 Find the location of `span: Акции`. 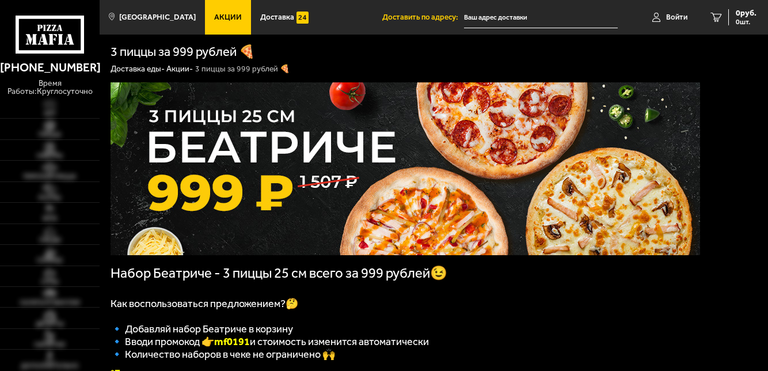

span: Акции is located at coordinates (228, 17).